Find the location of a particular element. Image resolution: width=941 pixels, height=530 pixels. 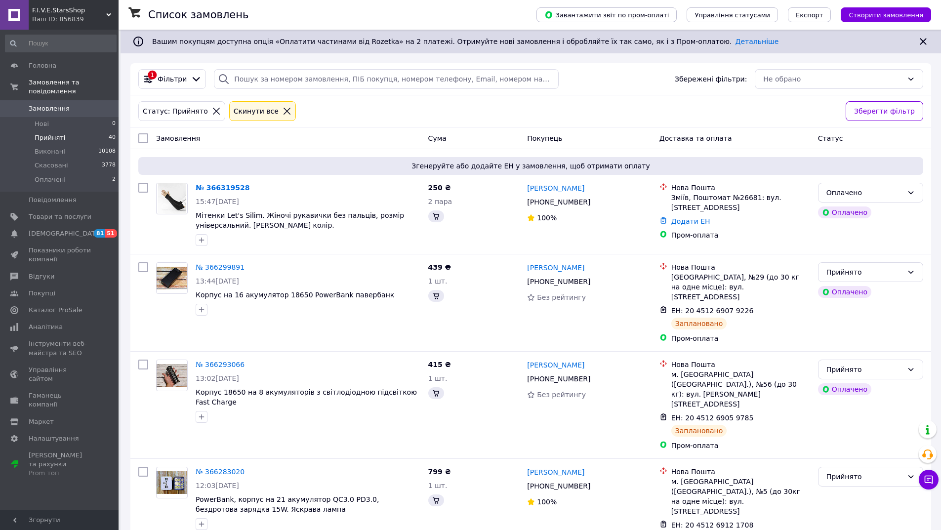

span: 81 is located at coordinates (99, 233).